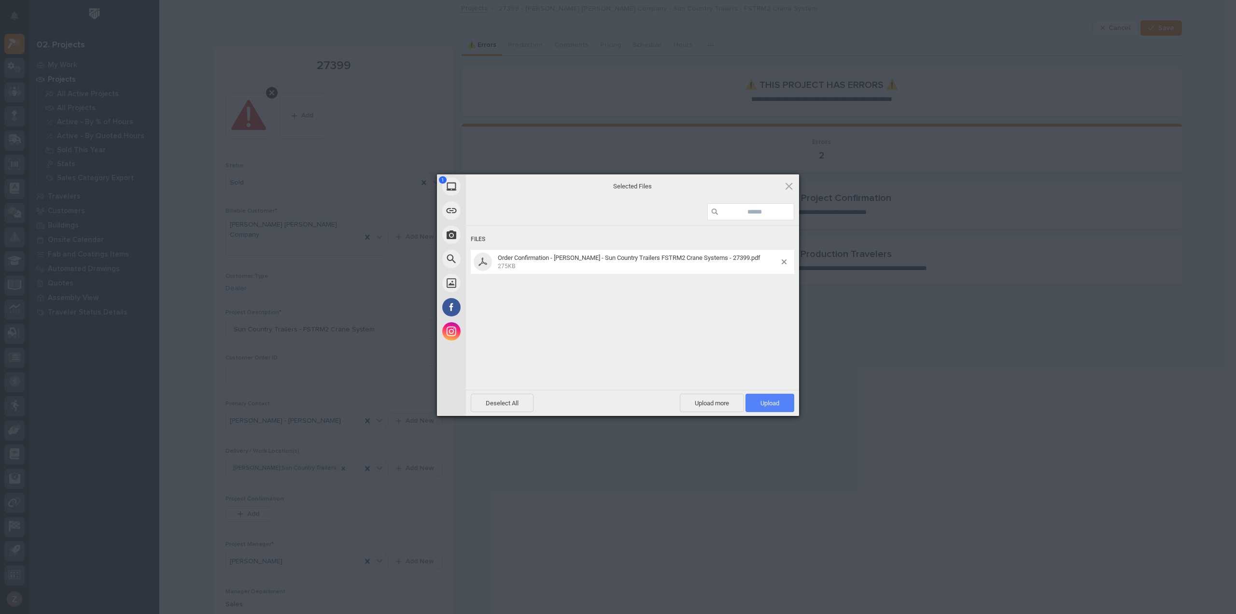 This screenshot has height=614, width=1236. Describe the element at coordinates (495, 211) in the screenshot. I see `div: Link (URL)` at that location.